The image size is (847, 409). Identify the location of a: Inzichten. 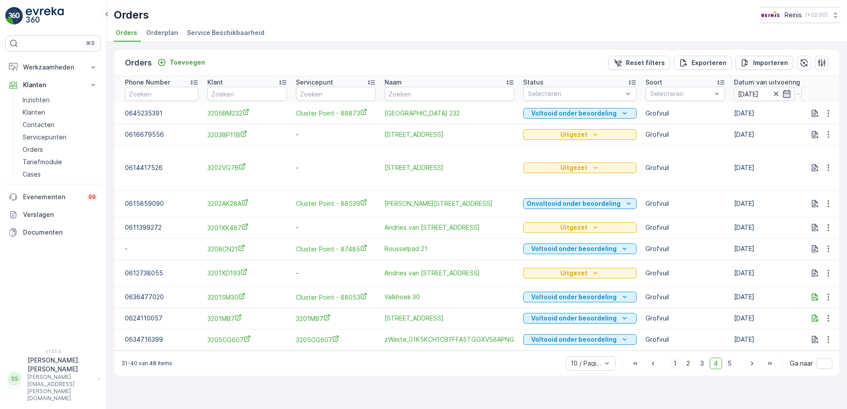
(60, 100).